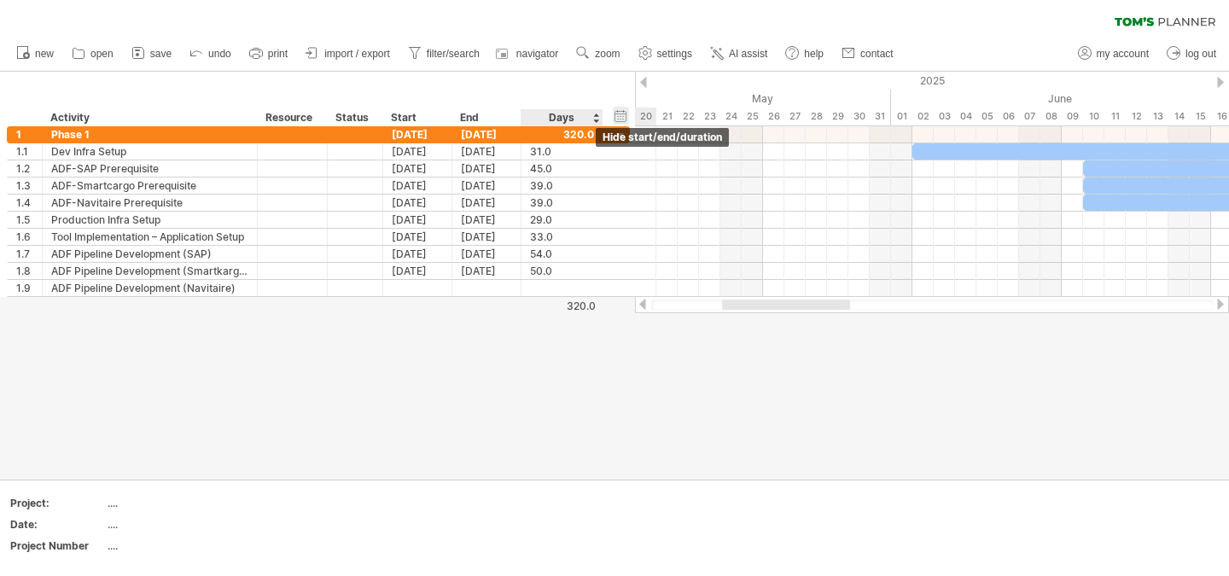 The image size is (1229, 576). What do you see at coordinates (1029, 116) in the screenshot?
I see `div: Saturday, 7 June 2025` at bounding box center [1029, 116].